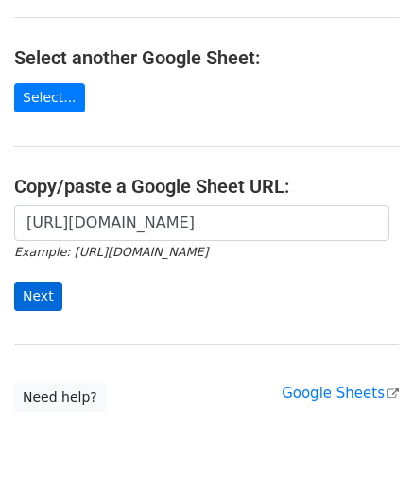 Image resolution: width=413 pixels, height=500 pixels. What do you see at coordinates (60, 397) in the screenshot?
I see `a: Need help?` at bounding box center [60, 397].